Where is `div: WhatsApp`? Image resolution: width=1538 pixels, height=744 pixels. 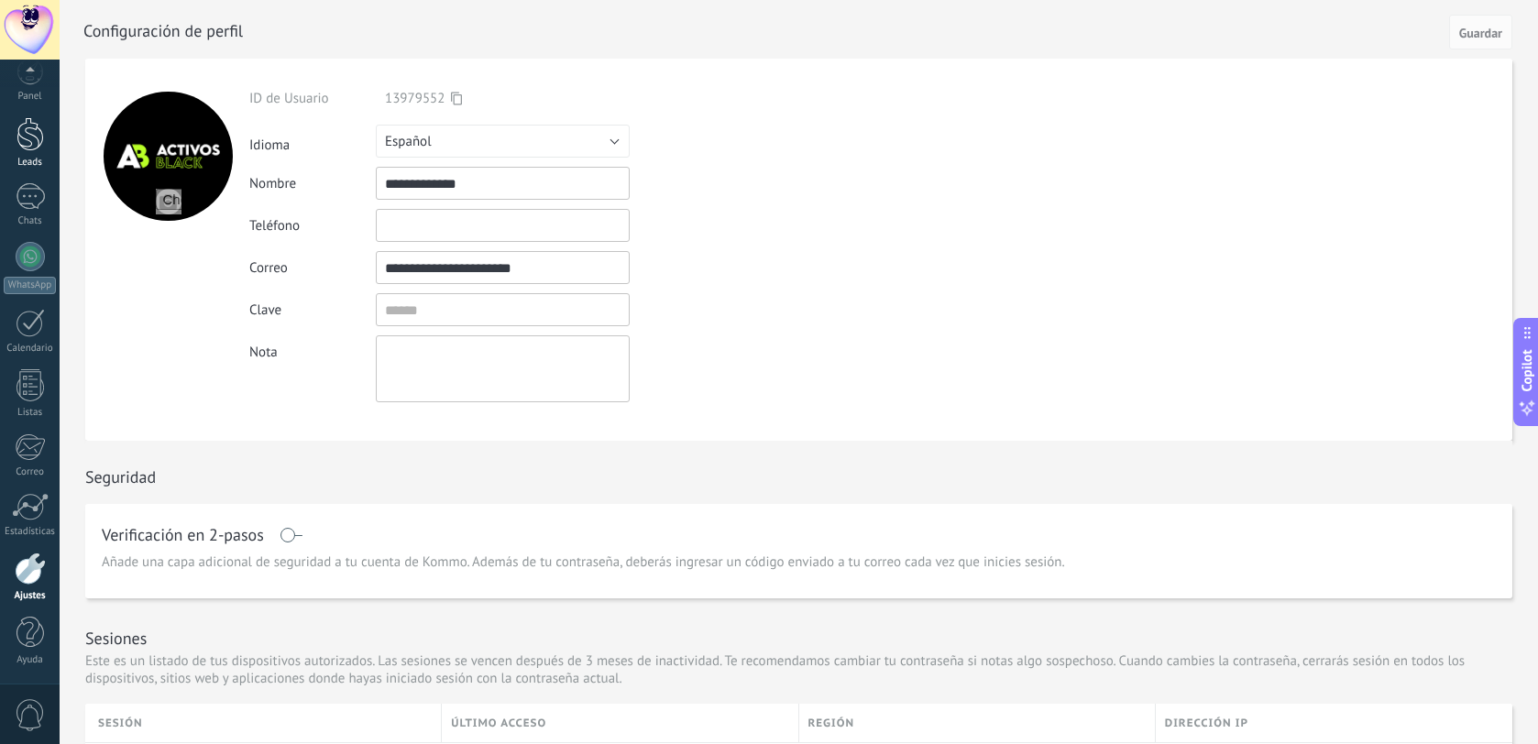 div: WhatsApp is located at coordinates (29, 285).